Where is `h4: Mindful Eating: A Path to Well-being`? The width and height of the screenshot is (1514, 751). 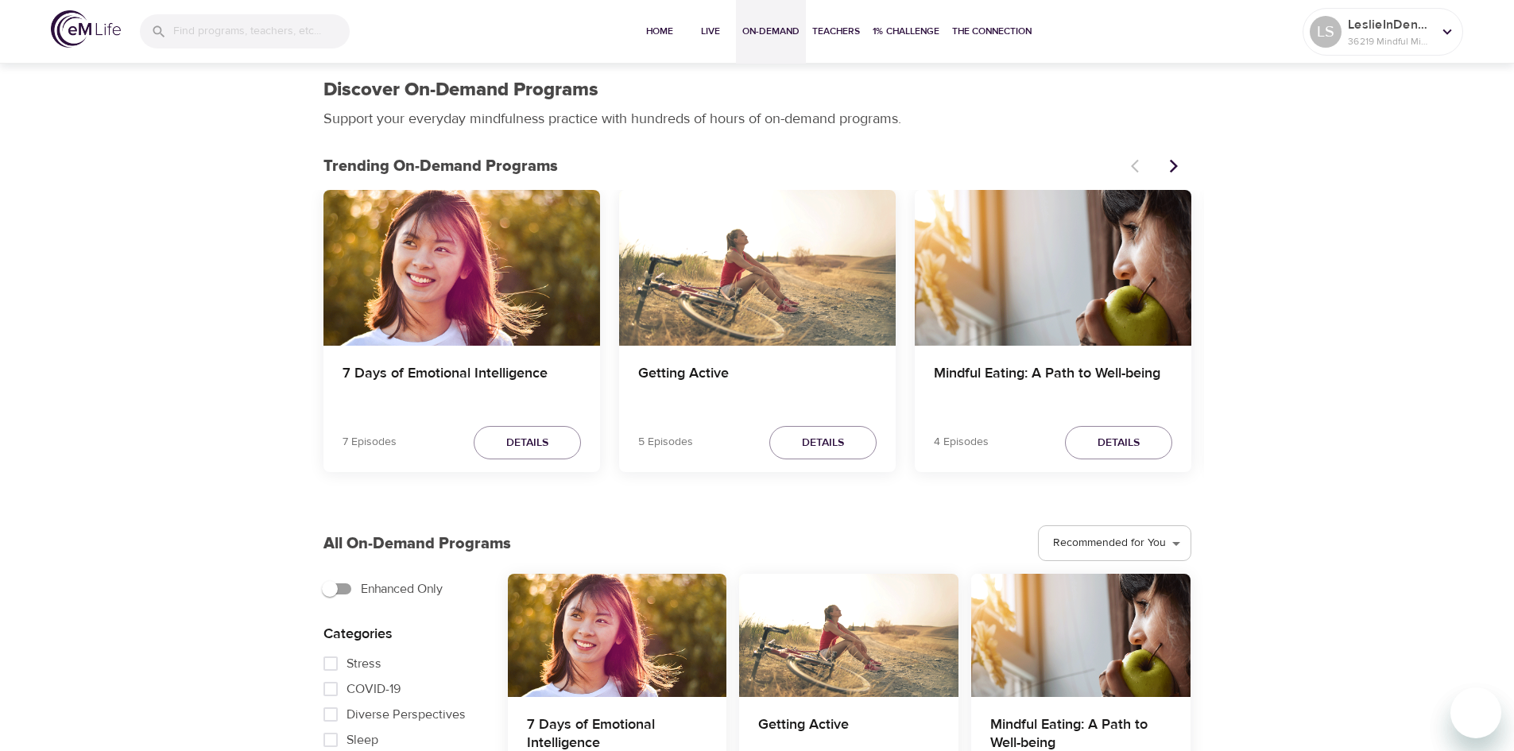
h4: Mindful Eating: A Path to Well-being is located at coordinates (1053, 384).